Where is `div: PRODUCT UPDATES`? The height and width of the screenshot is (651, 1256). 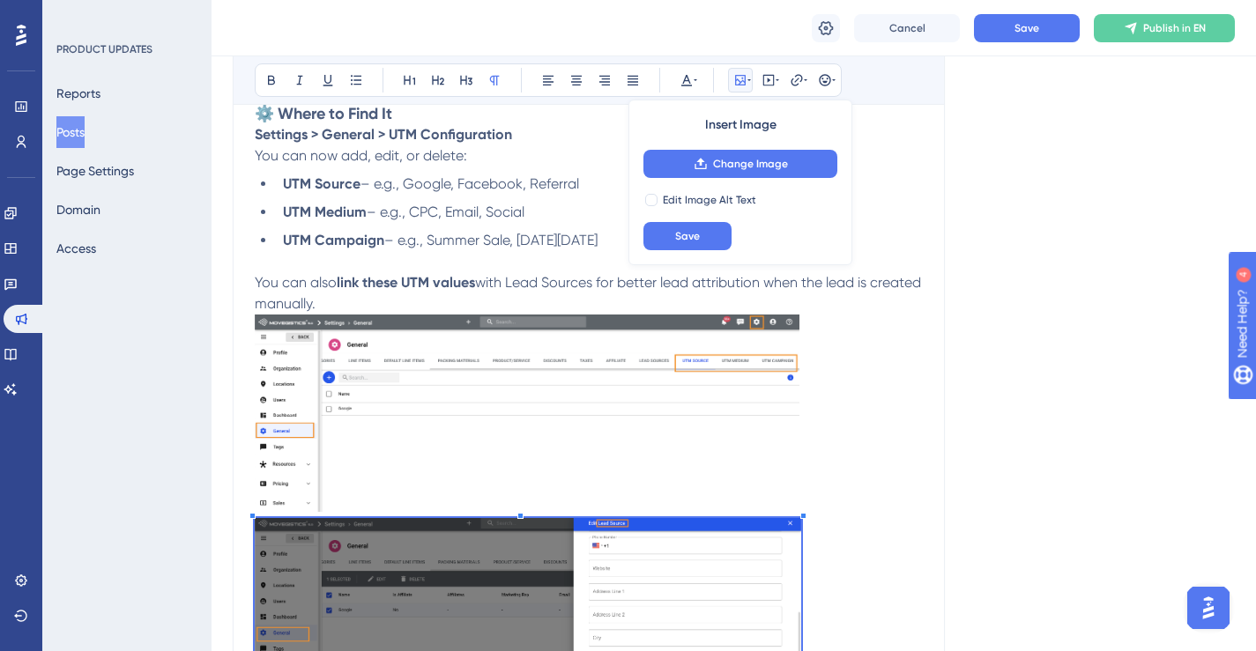
div: PRODUCT UPDATES is located at coordinates (104, 49).